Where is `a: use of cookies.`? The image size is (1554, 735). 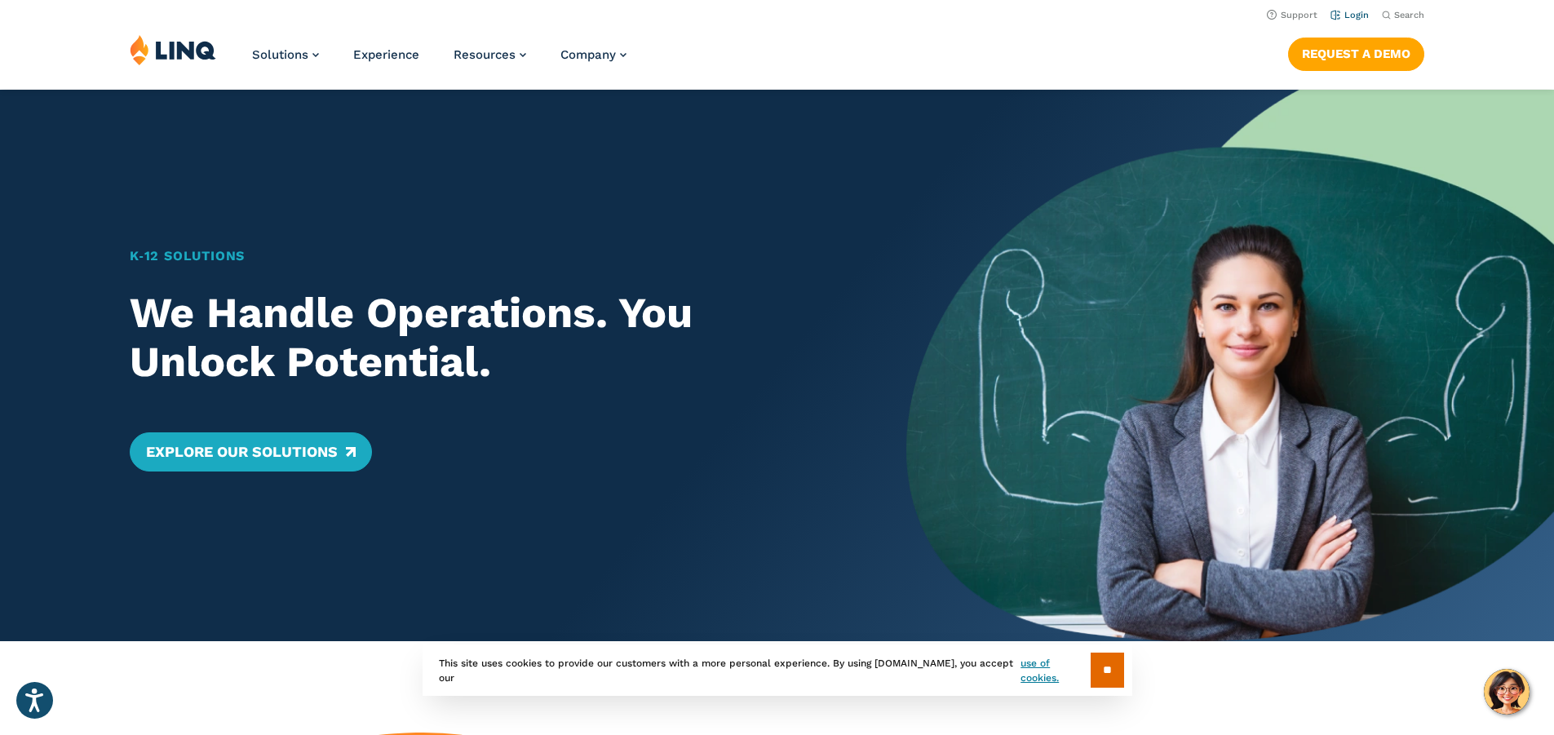 a: use of cookies. is located at coordinates (1055, 671).